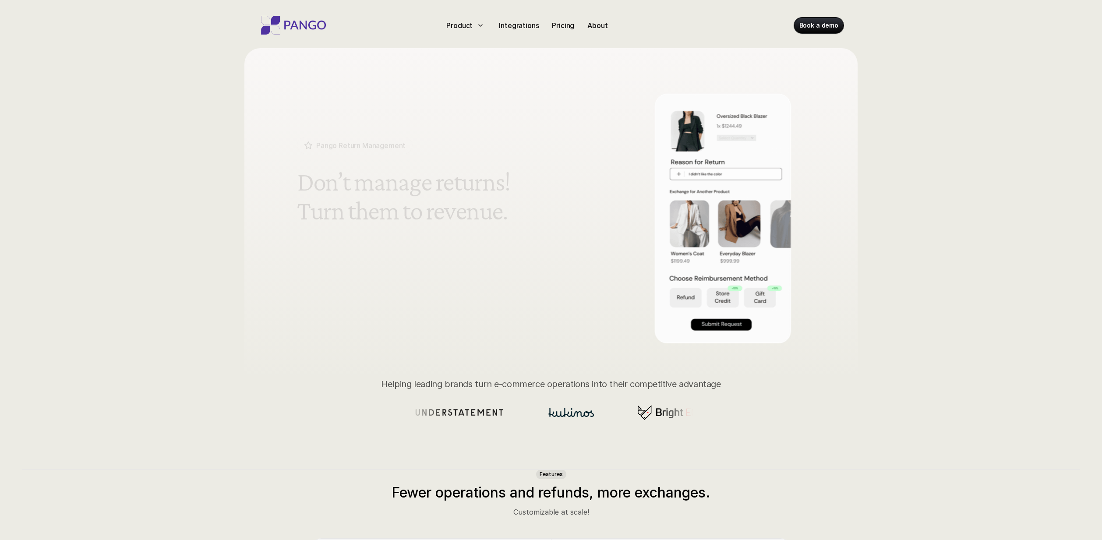 This screenshot has width=1102, height=540. What do you see at coordinates (551, 384) in the screenshot?
I see `p: Helping leading brands turn e-commerce operations into their competitive advantage` at bounding box center [551, 384].